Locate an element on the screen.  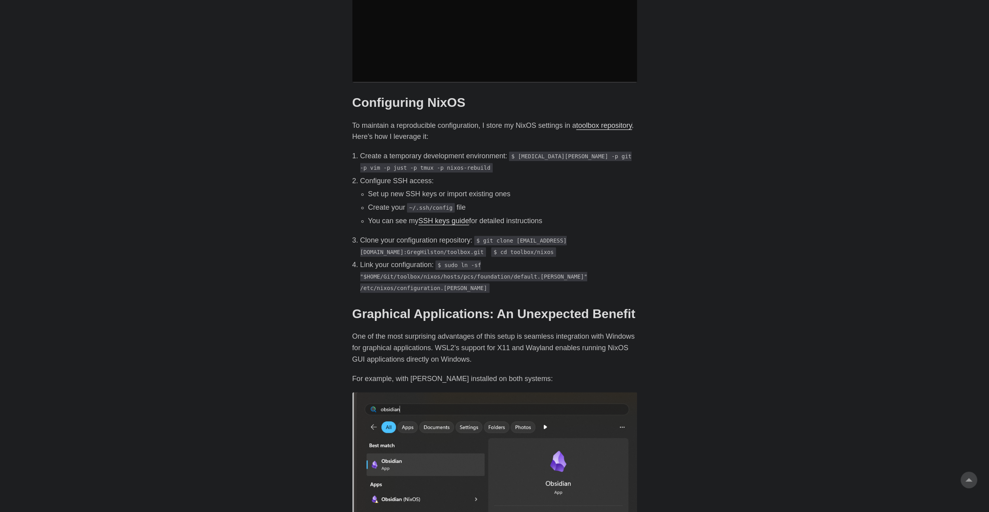
p: Link your configuration: is located at coordinates (499, 276).